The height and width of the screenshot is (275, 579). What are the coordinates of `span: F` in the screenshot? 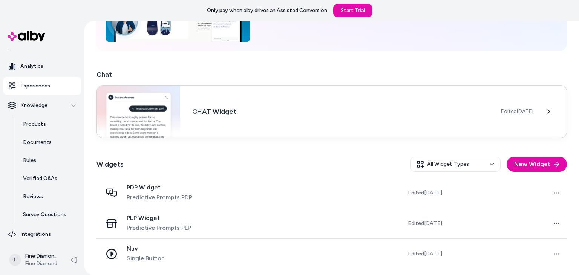 It's located at (15, 260).